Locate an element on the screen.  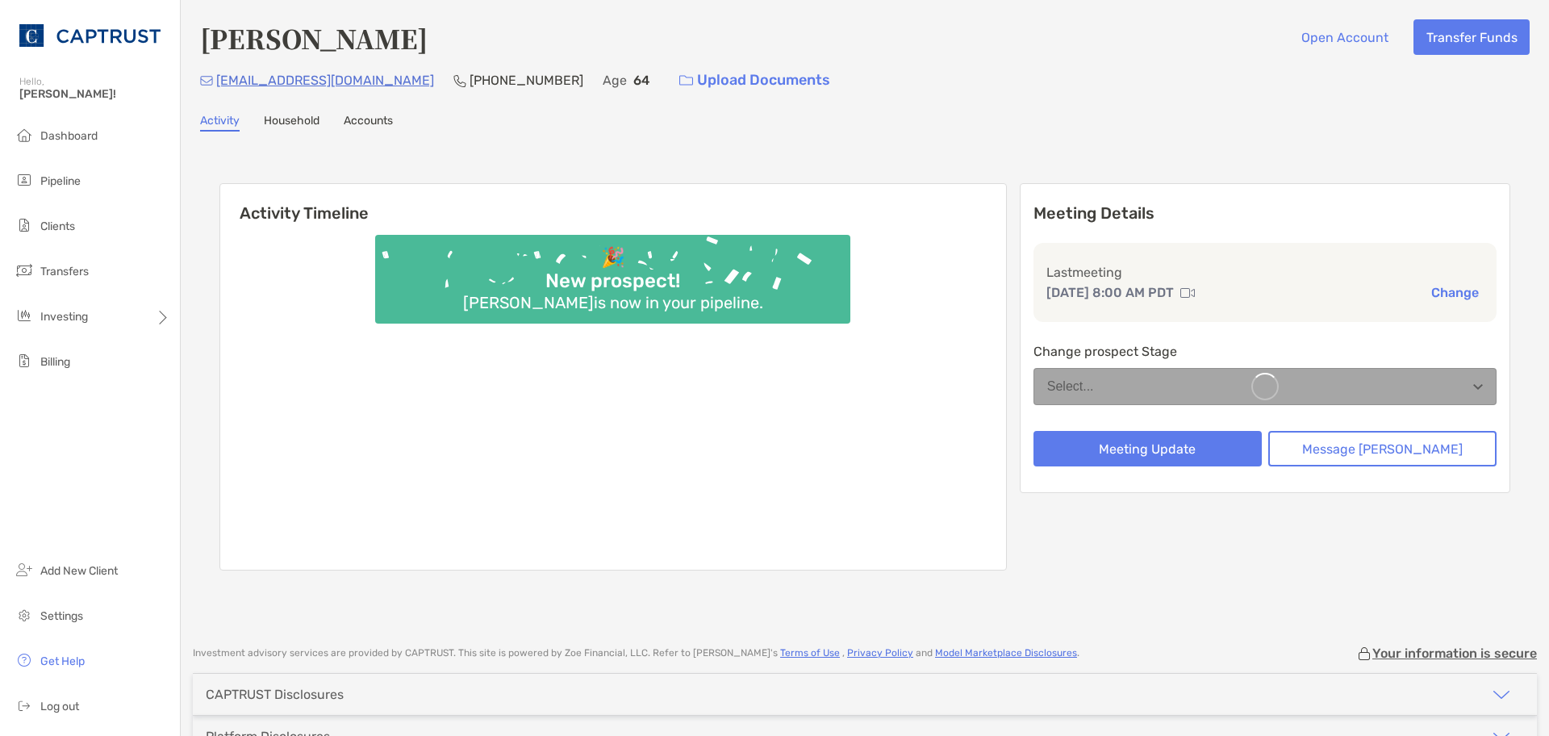
a: Upload Documents is located at coordinates (755, 80).